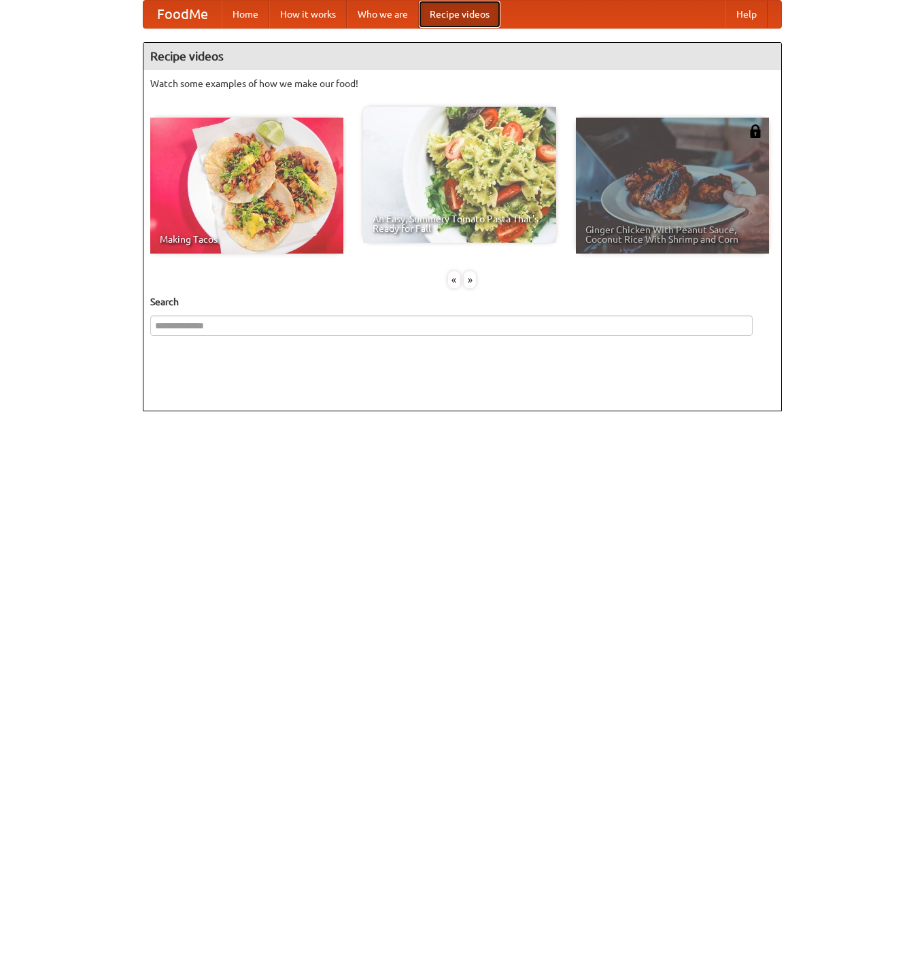  What do you see at coordinates (463, 56) in the screenshot?
I see `h4: Recipe videos` at bounding box center [463, 56].